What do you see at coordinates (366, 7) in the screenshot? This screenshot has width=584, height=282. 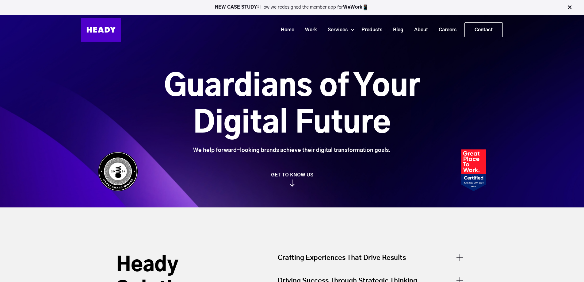 I see `img: app emoji` at bounding box center [366, 7].